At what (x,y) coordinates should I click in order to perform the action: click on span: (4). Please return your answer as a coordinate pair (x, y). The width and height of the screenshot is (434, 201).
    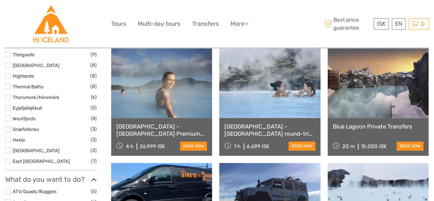
    Looking at the image, I should click on (94, 118).